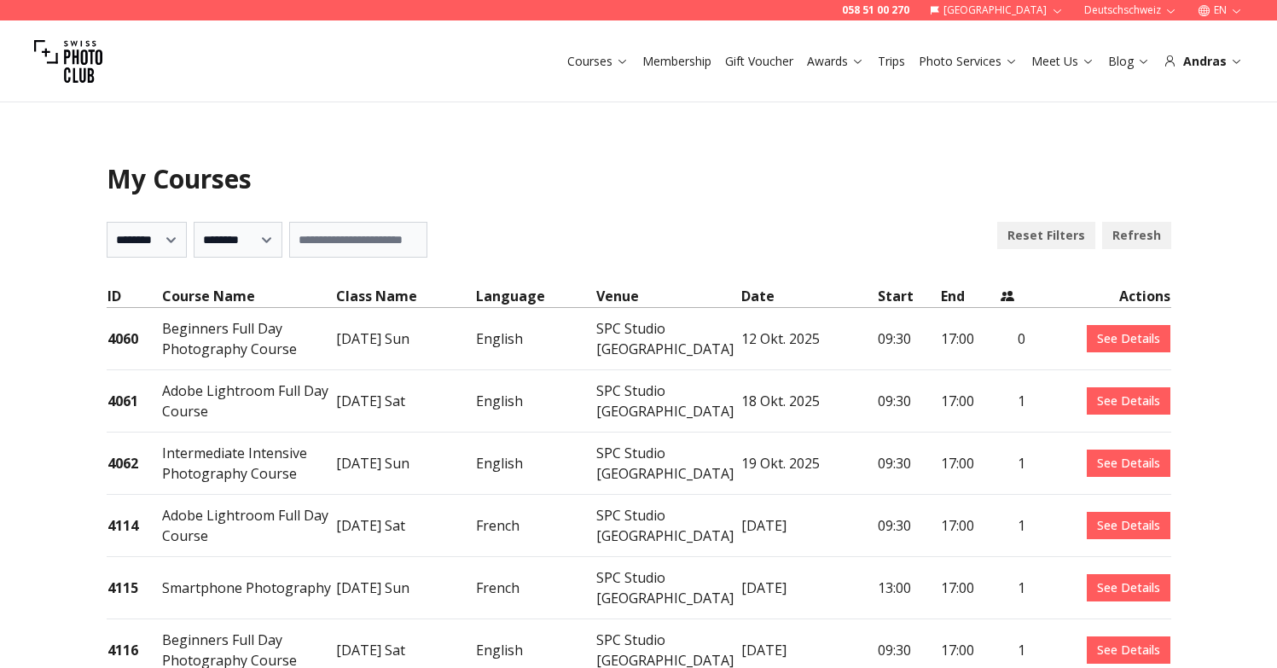 This screenshot has height=668, width=1277. I want to click on td: 19 Okt. 2025, so click(808, 463).